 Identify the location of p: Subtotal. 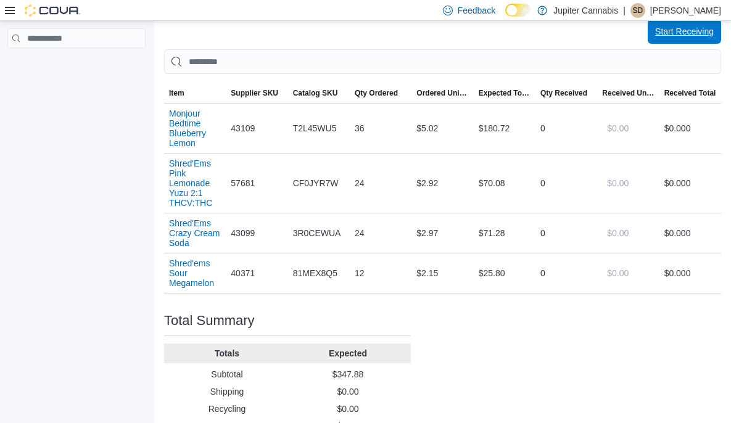
(227, 375).